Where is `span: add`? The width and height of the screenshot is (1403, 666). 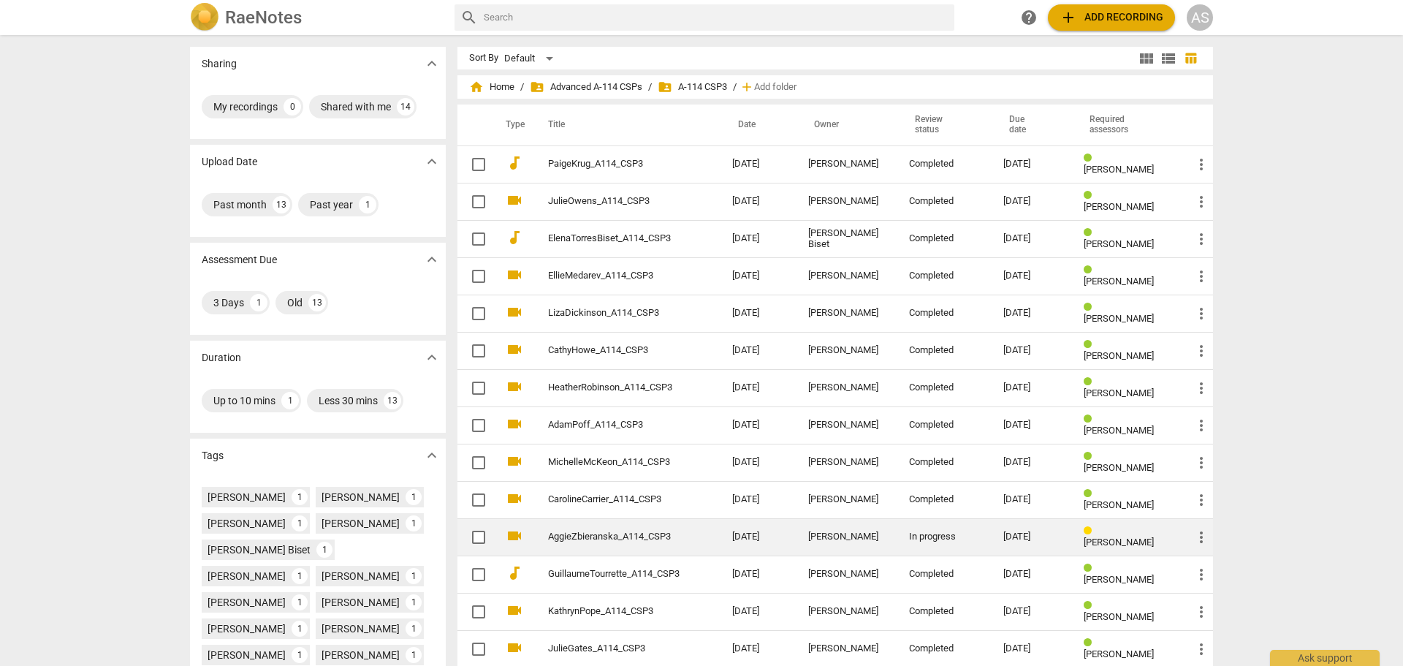 span: add is located at coordinates (747, 87).